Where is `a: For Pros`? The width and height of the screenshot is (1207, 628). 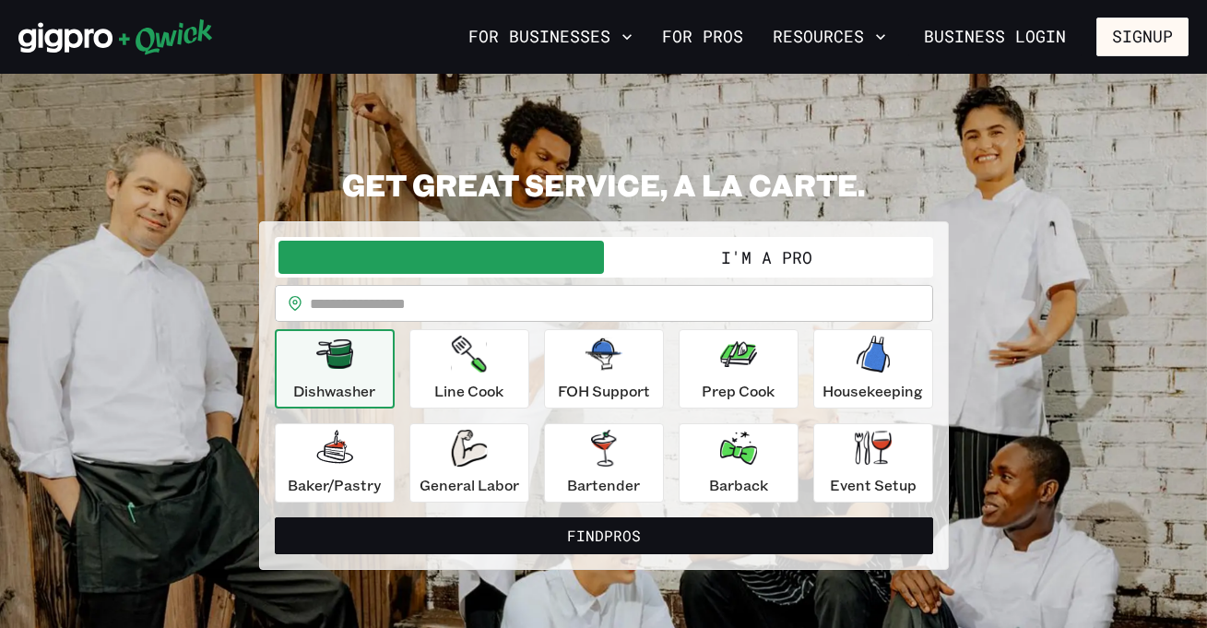
a: For Pros is located at coordinates (703, 37).